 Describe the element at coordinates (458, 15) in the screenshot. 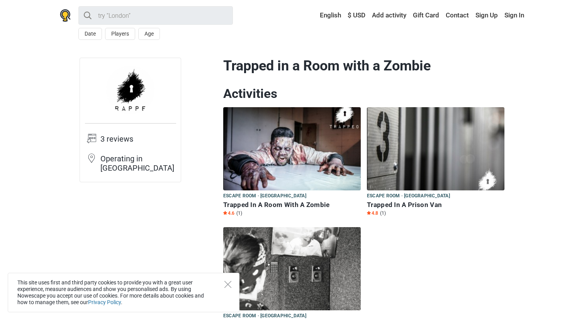

I see `a: Contact` at that location.